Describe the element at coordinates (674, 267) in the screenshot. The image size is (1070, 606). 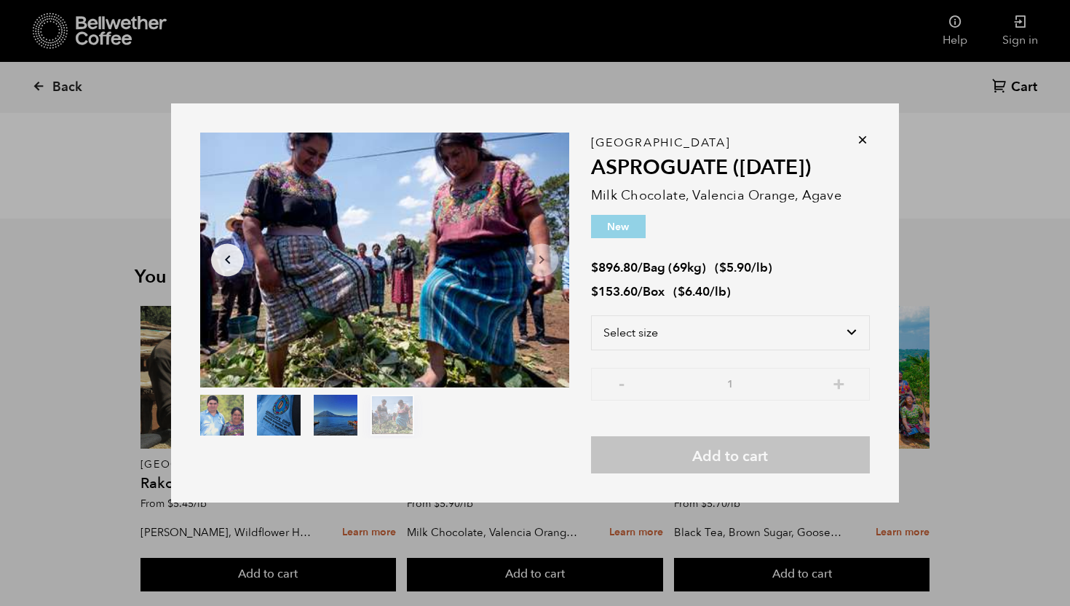
I see `span: Bag (69kg)` at that location.